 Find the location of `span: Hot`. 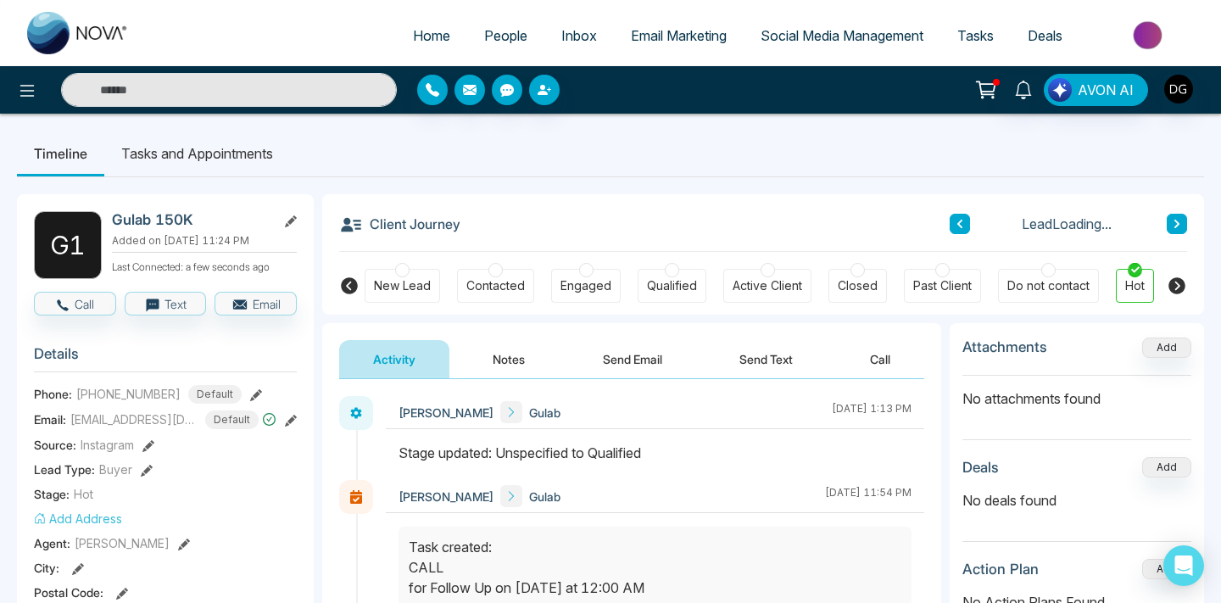

span: Hot is located at coordinates (83, 493).